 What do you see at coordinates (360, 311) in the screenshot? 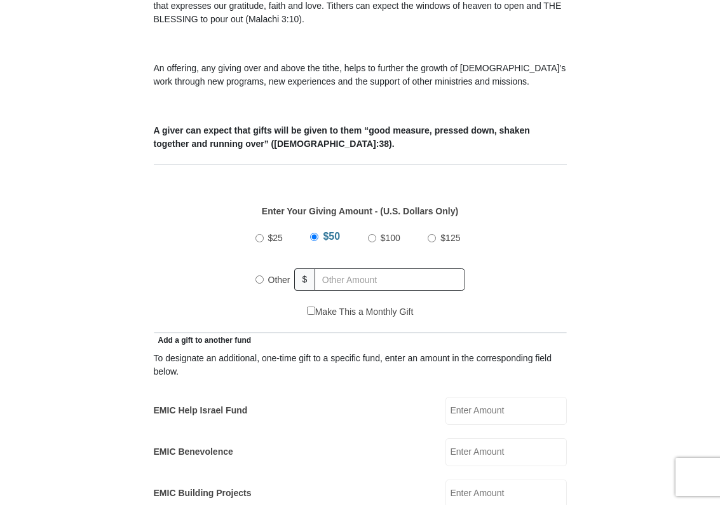
I see `label: Make This a Monthly Gift` at bounding box center [360, 311].